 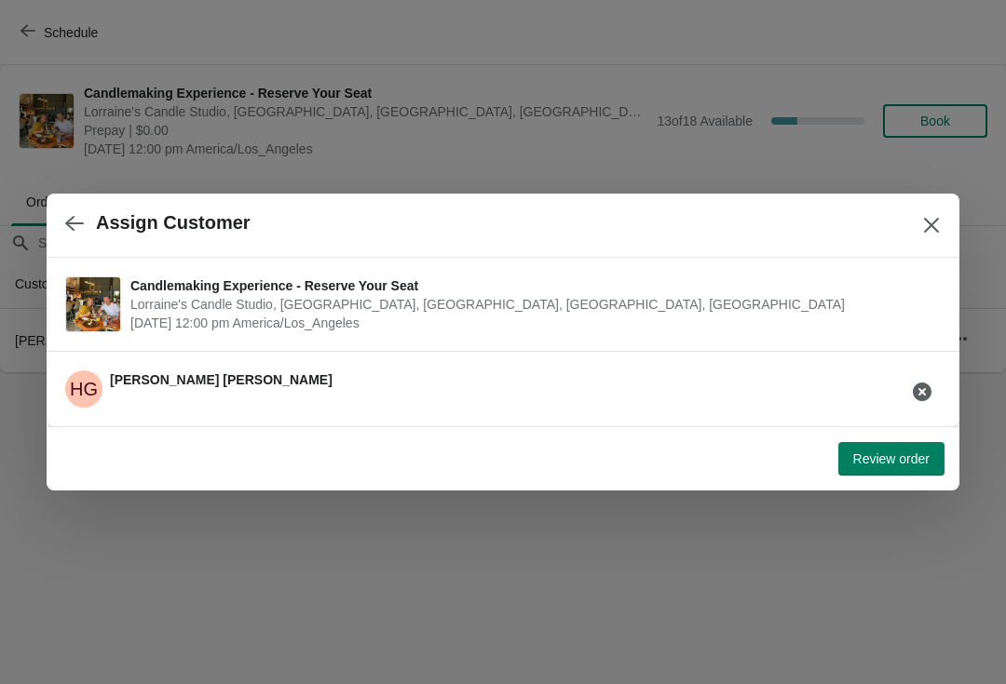 I want to click on h2: Assign Customer, so click(x=173, y=223).